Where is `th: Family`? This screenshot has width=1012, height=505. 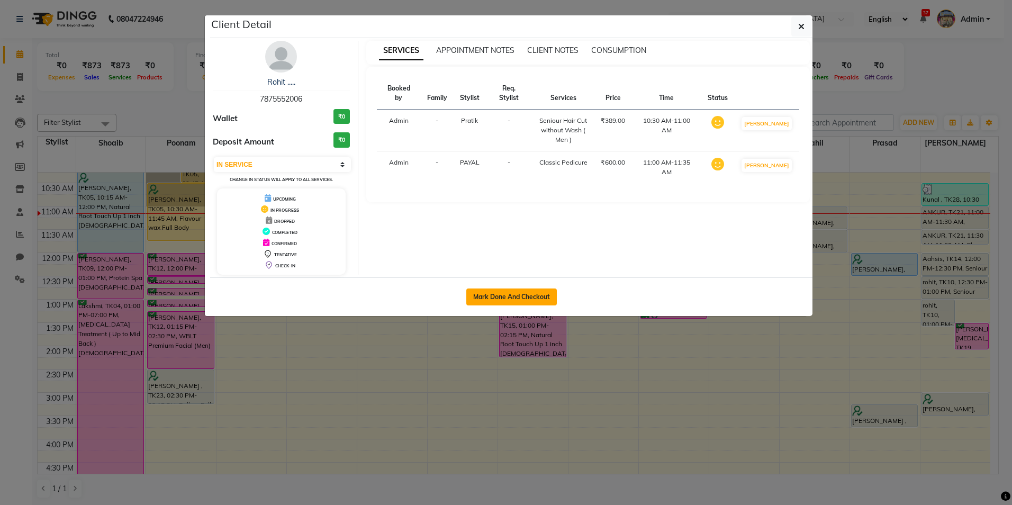 th: Family is located at coordinates (437, 93).